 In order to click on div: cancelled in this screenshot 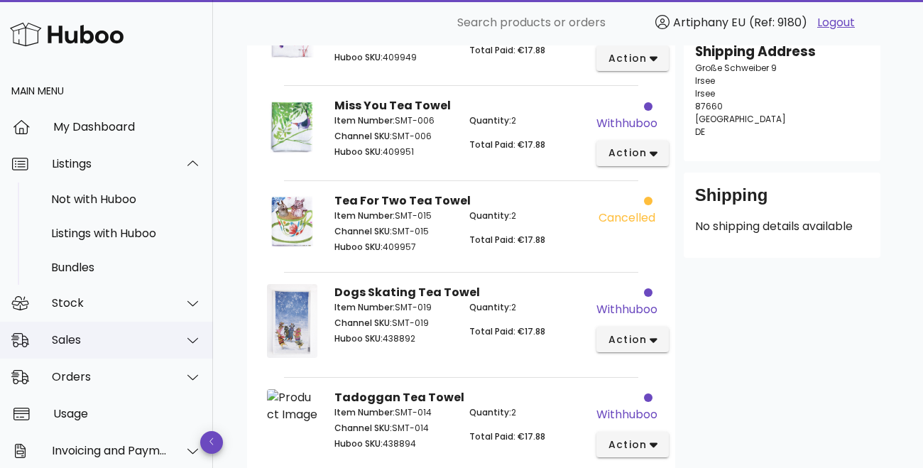, I will do `click(627, 218)`.